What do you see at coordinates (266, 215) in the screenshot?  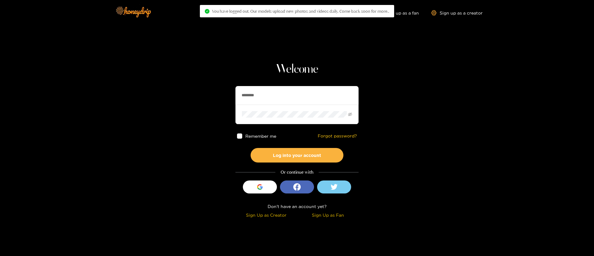 I see `div: Sign Up as Creator` at bounding box center [266, 215].